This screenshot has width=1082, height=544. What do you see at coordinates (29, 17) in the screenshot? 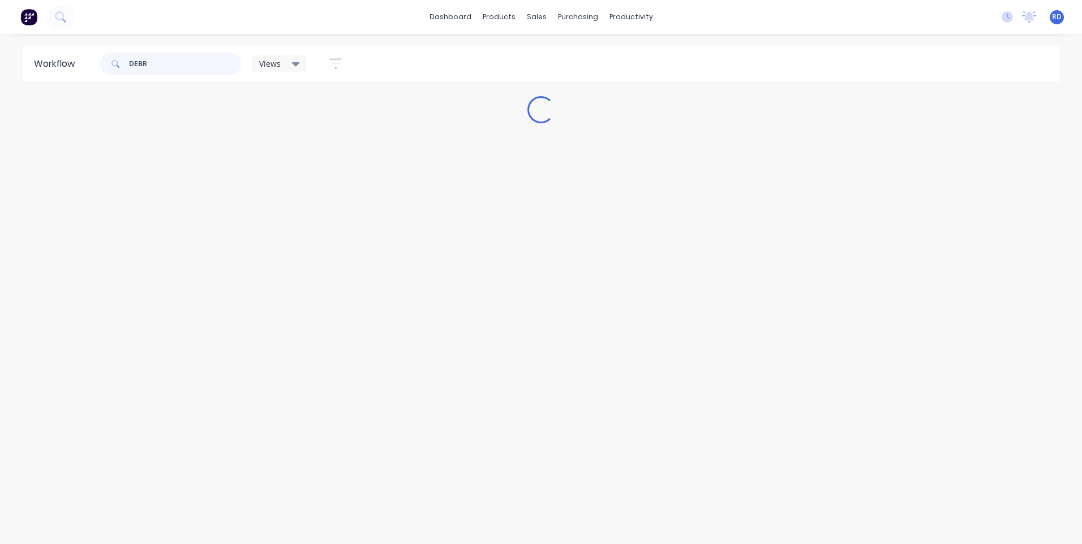
I see `img: Factory` at bounding box center [29, 17].